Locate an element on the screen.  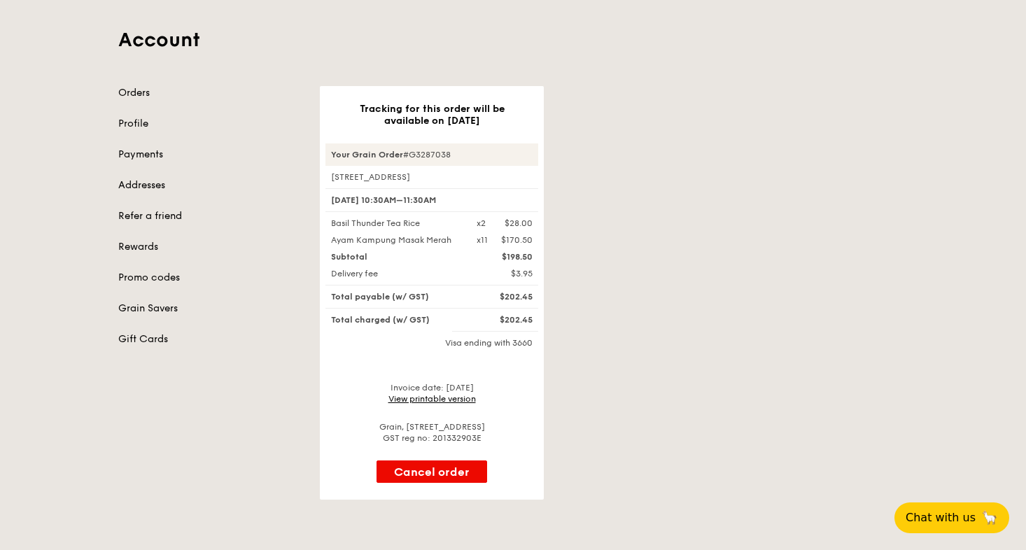
div: $170.50 is located at coordinates (516, 240).